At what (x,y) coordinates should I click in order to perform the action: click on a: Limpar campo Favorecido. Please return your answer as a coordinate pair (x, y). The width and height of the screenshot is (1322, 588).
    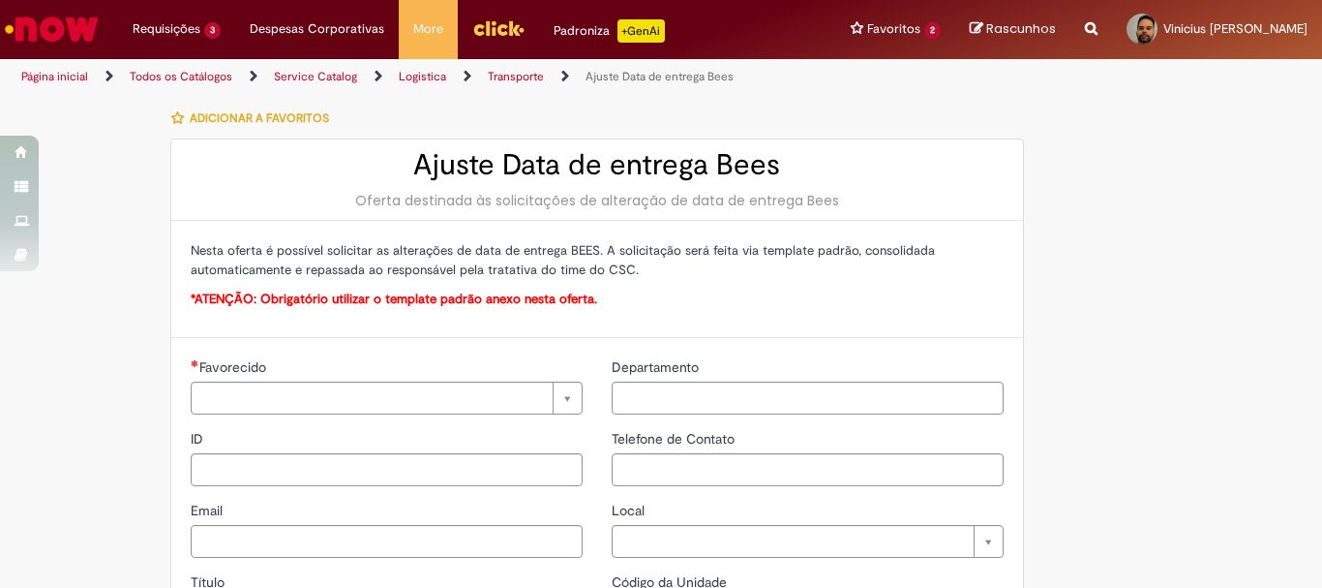
    Looking at the image, I should click on (386, 398).